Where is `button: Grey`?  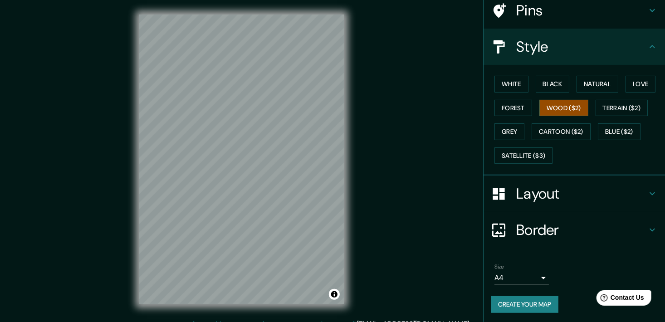
button: Grey is located at coordinates (510, 132).